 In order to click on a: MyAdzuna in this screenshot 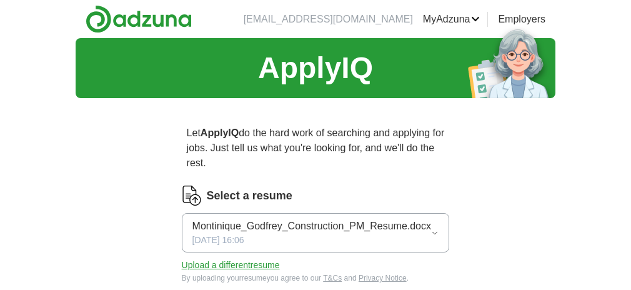, I will do `click(451, 19)`.